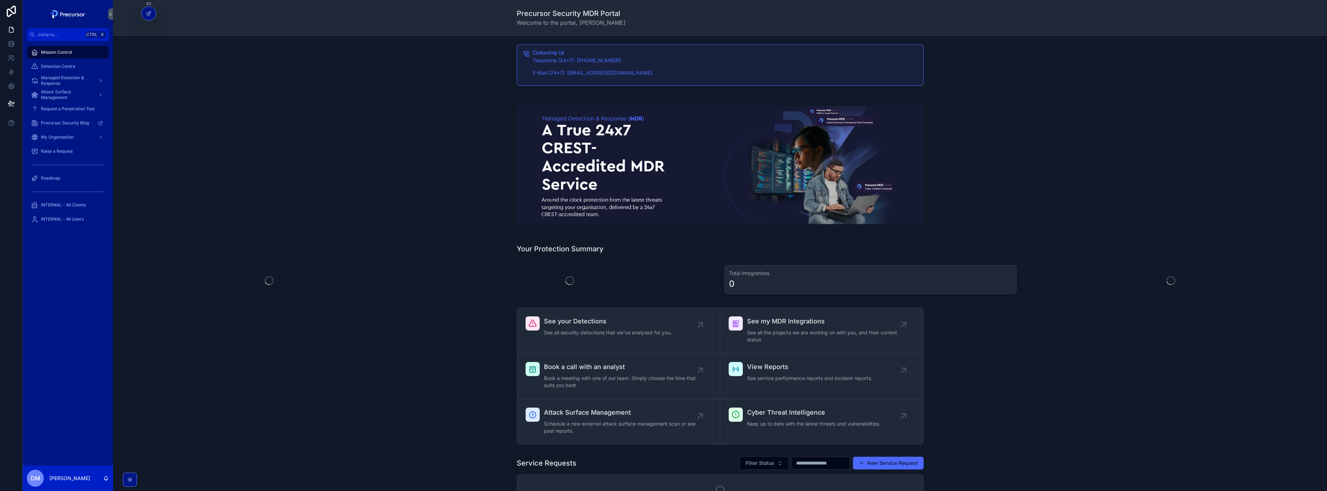  I want to click on h5: Contacting Us, so click(725, 53).